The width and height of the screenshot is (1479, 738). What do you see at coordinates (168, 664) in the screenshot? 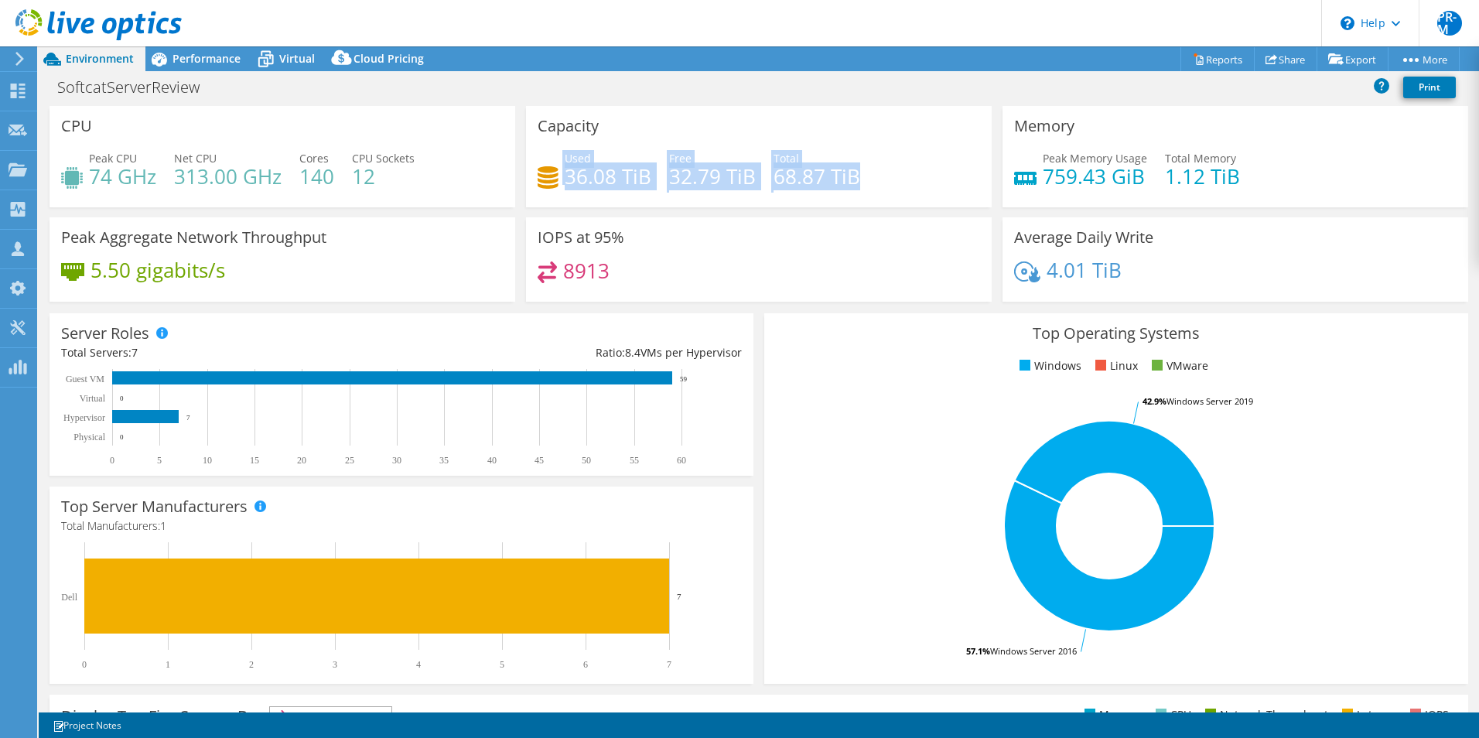
I see `text: 1` at bounding box center [168, 664].